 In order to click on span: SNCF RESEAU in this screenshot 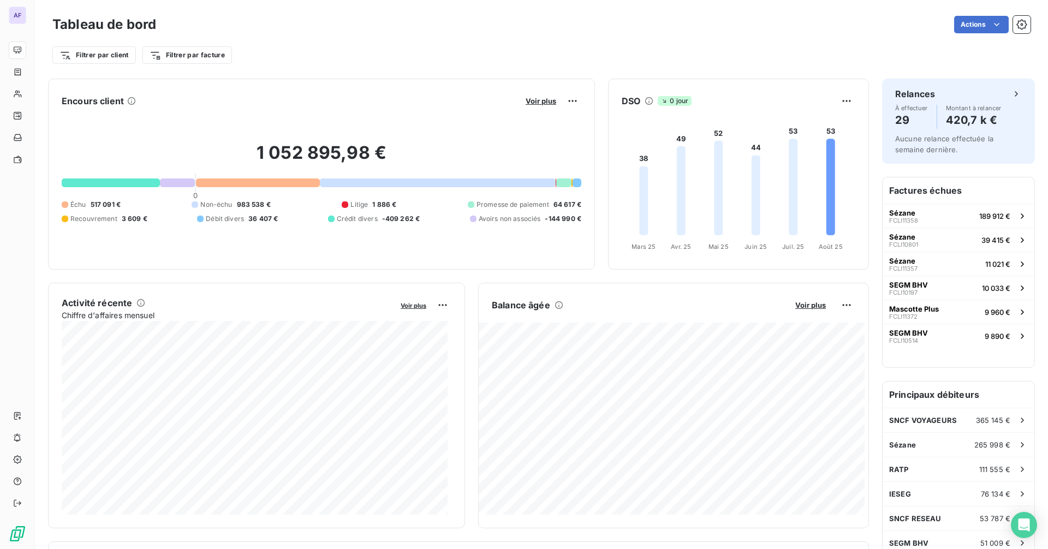, I will do `click(915, 519)`.